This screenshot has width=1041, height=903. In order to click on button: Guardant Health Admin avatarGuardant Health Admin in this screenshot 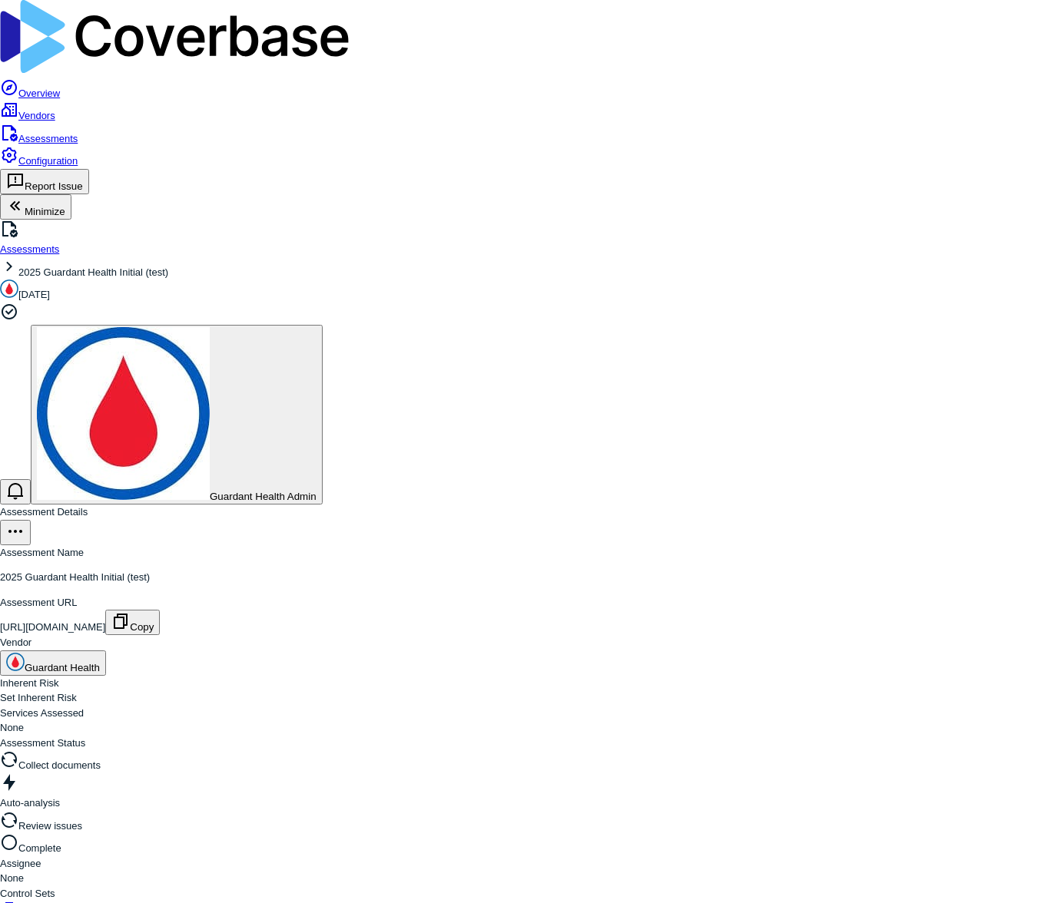, I will do `click(177, 415)`.